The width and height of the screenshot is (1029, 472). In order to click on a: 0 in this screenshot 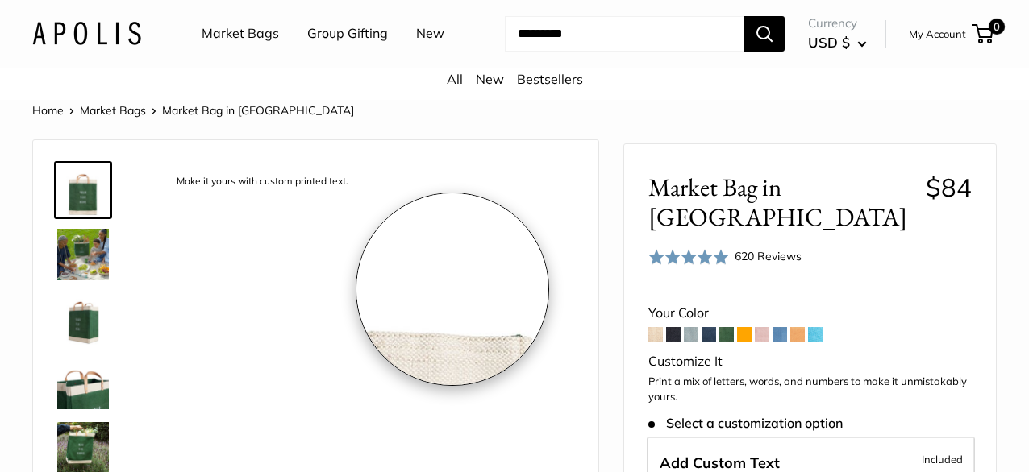, I will do `click(983, 34)`.